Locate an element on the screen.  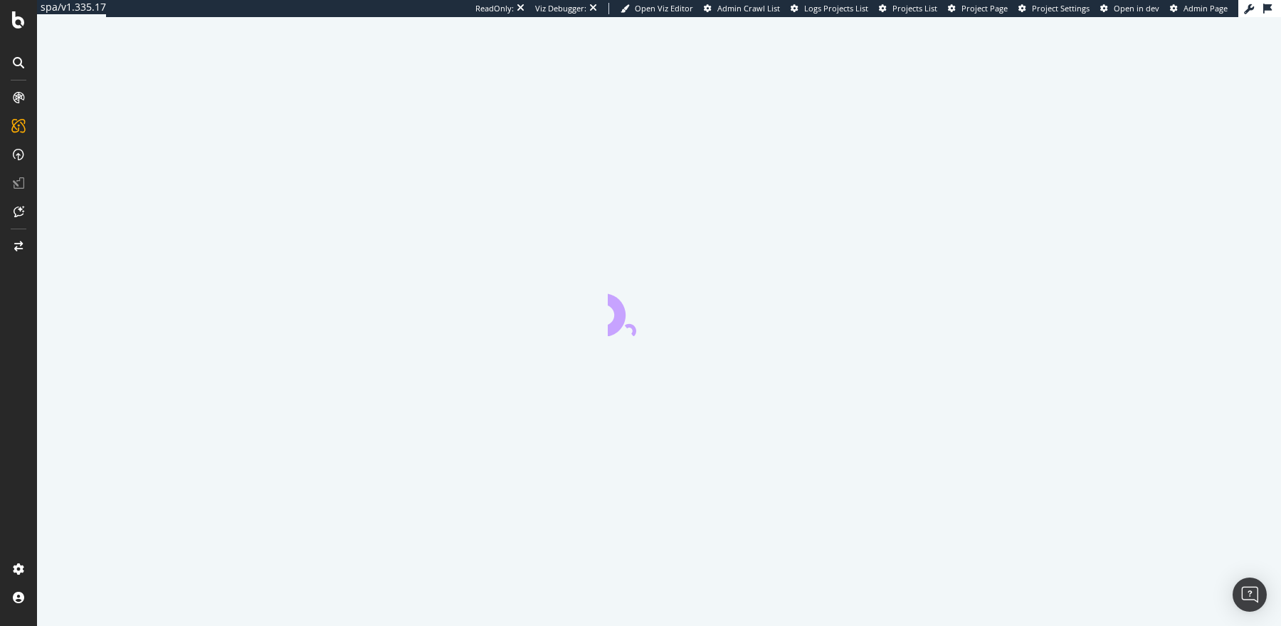
div: ReadOnly: is located at coordinates (495, 9).